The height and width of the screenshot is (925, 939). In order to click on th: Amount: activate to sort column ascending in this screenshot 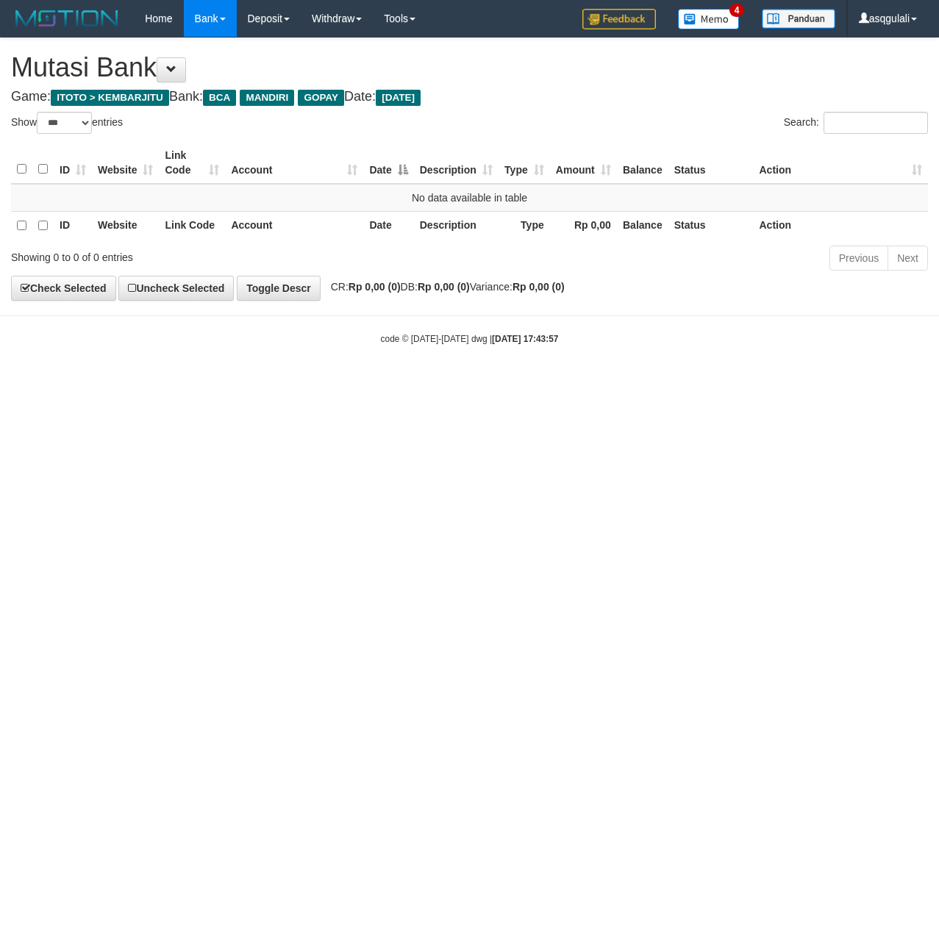, I will do `click(583, 163)`.